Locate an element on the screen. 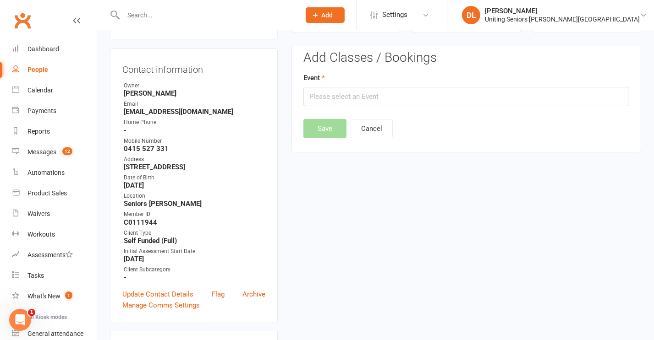  div: Member ID is located at coordinates (194, 214).